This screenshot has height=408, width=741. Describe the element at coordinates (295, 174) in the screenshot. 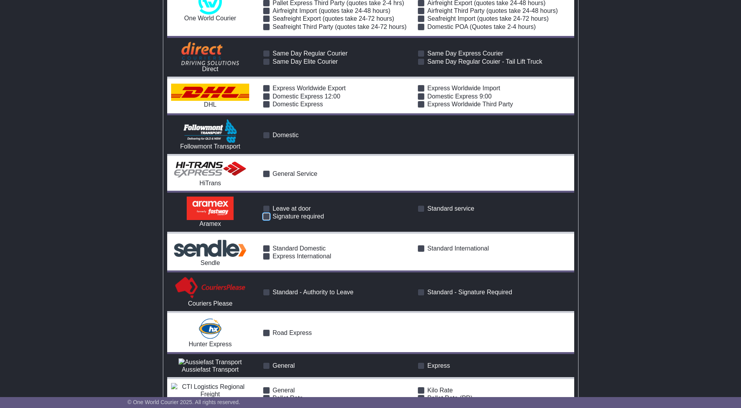

I see `span: General Service` at that location.